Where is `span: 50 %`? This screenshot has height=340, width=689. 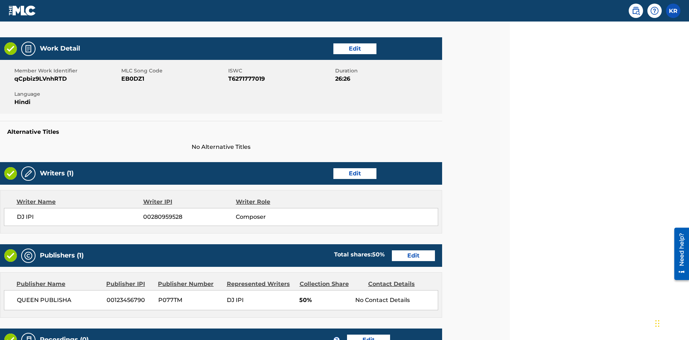
span: 50 % is located at coordinates (378, 254).